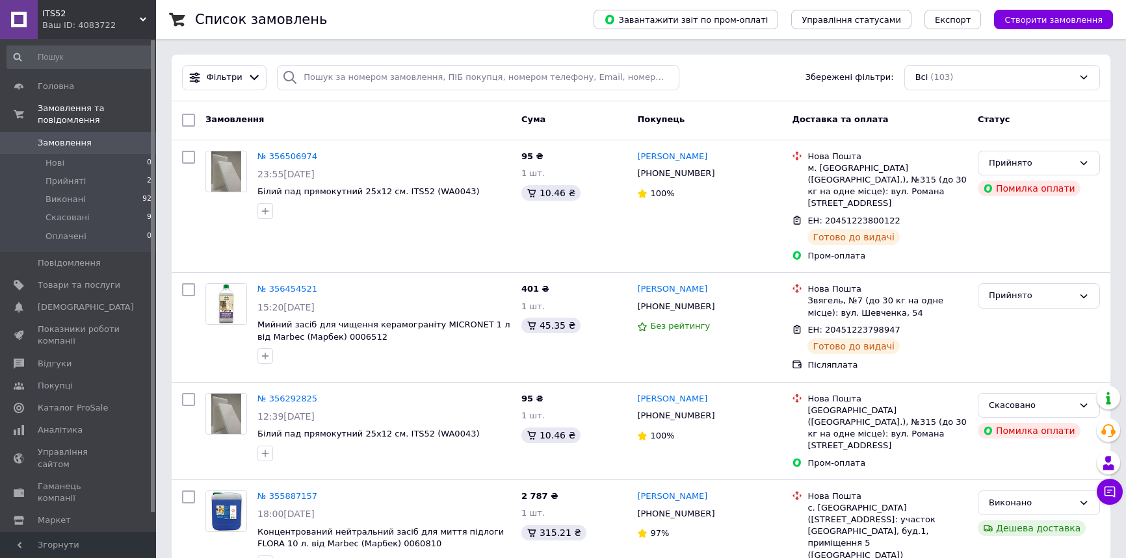 Image resolution: width=1126 pixels, height=558 pixels. I want to click on a: № 356506974, so click(287, 156).